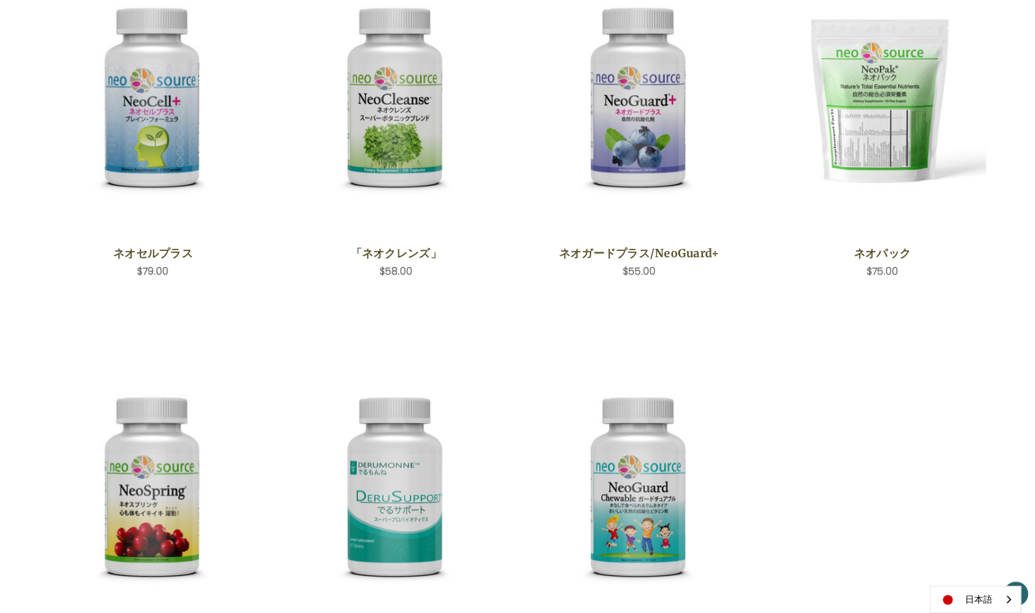  I want to click on a: ネオパック, so click(882, 253).